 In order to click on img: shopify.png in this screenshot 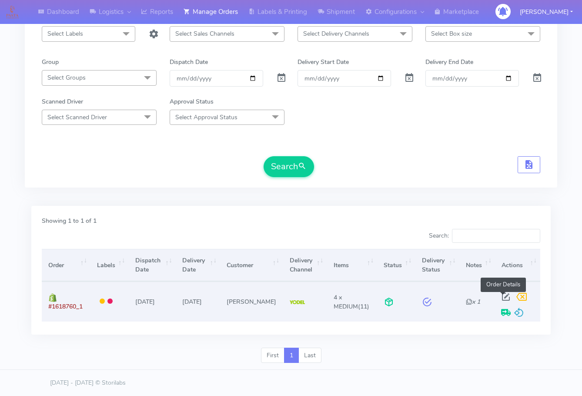, I will do `click(53, 298)`.